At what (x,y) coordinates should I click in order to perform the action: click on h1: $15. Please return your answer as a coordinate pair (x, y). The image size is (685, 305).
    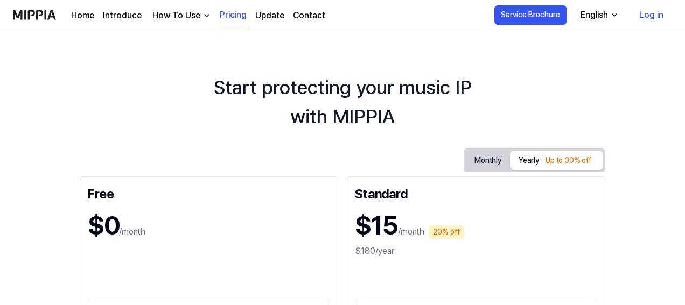
    Looking at the image, I should click on (376, 226).